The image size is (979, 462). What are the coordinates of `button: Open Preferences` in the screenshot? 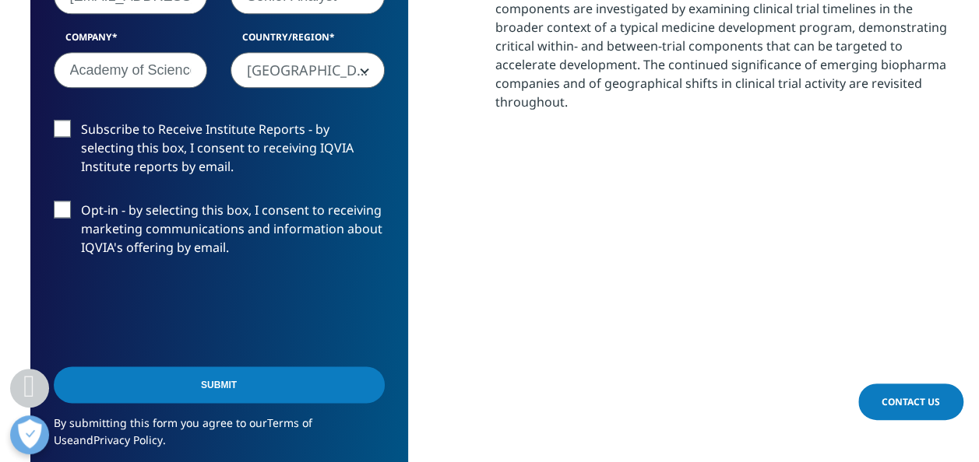 It's located at (30, 435).